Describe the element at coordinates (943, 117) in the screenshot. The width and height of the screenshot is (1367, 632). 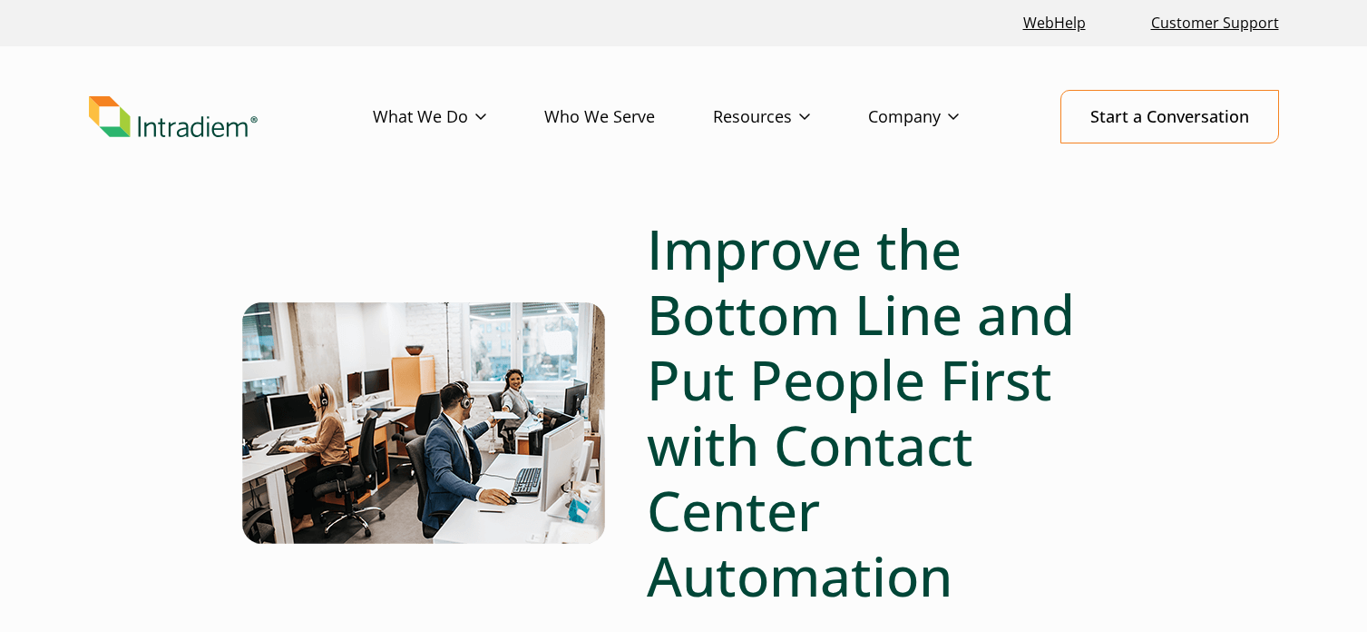
I see `a: Company` at that location.